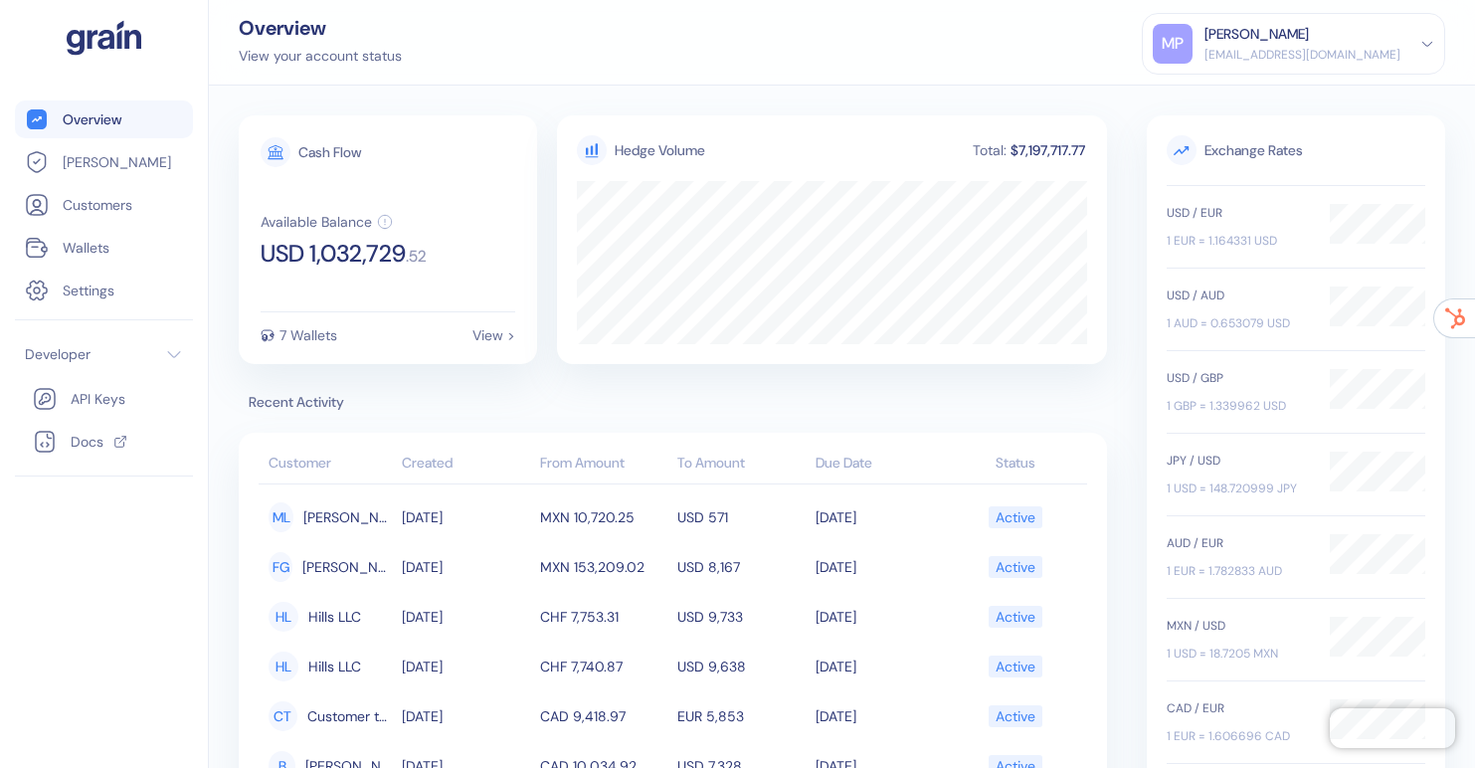 This screenshot has width=1475, height=768. I want to click on div: Customers, so click(97, 205).